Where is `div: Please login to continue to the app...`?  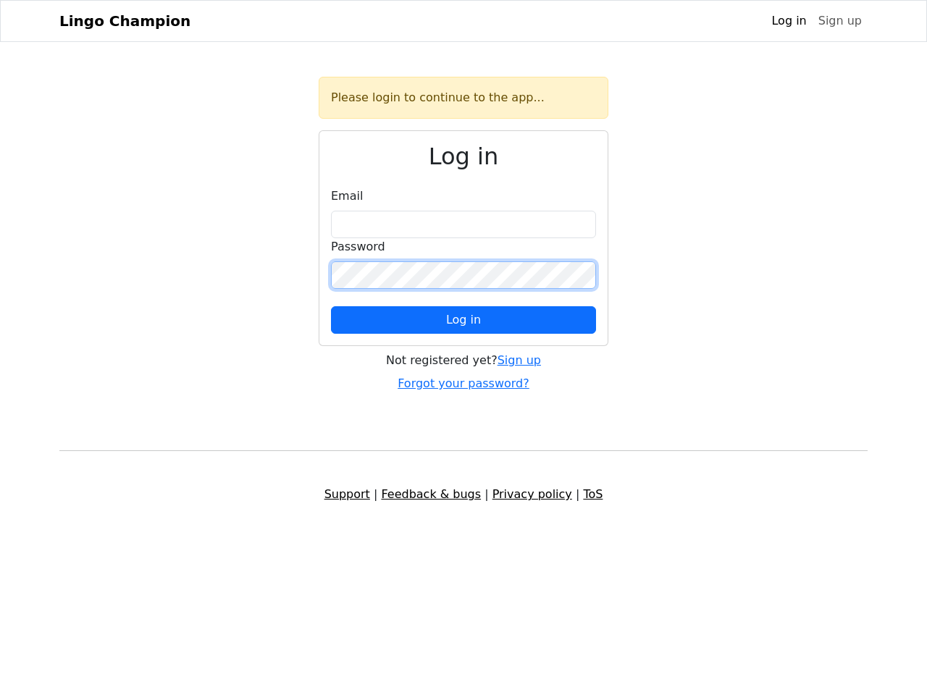 div: Please login to continue to the app... is located at coordinates (464, 98).